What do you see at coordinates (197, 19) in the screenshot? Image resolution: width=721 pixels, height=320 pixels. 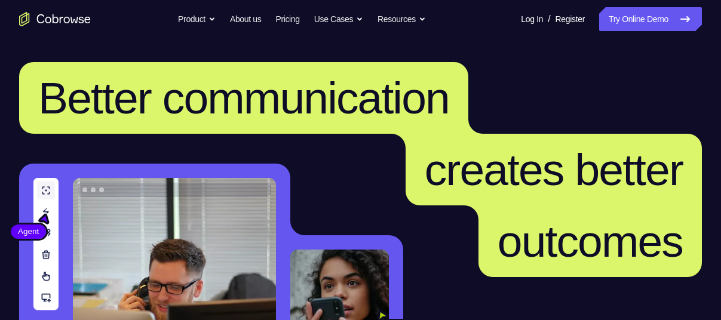 I see `button: Product` at bounding box center [197, 19].